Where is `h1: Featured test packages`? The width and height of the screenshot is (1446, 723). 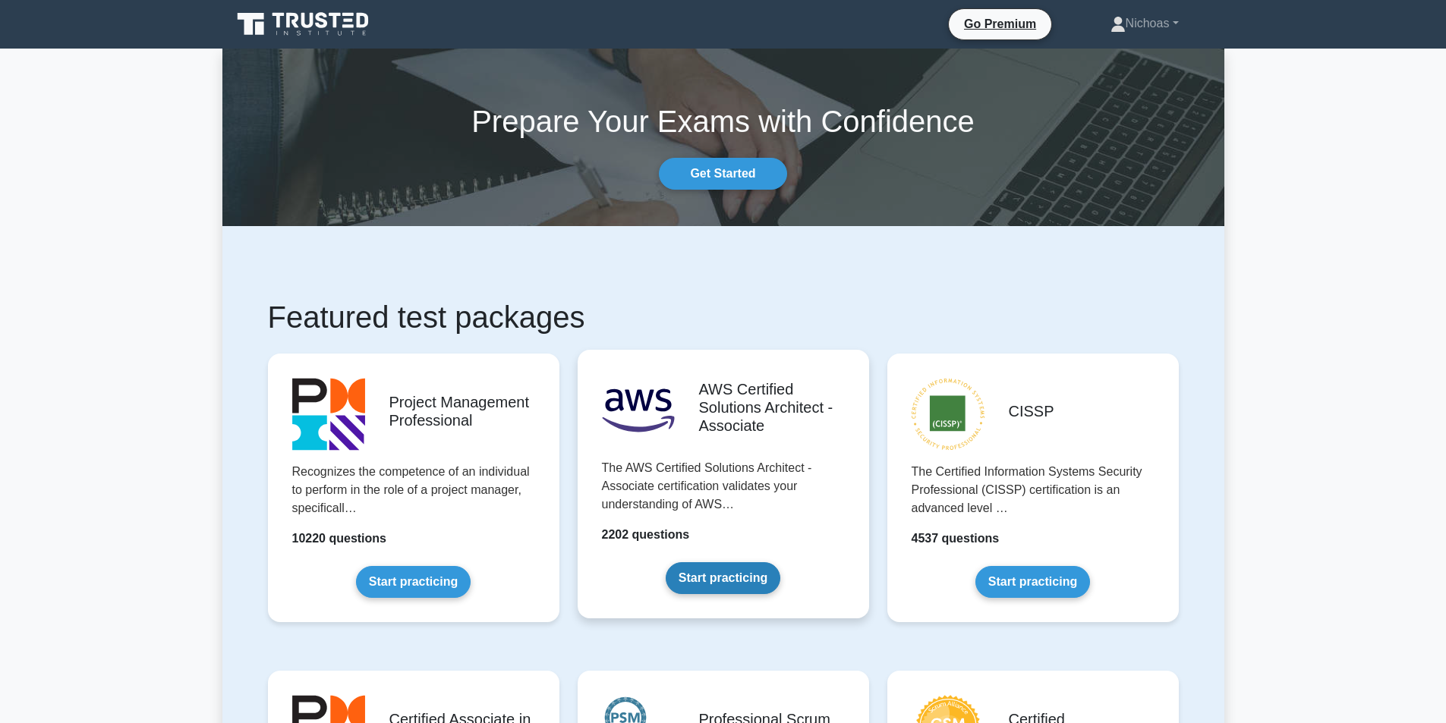 h1: Featured test packages is located at coordinates (723, 317).